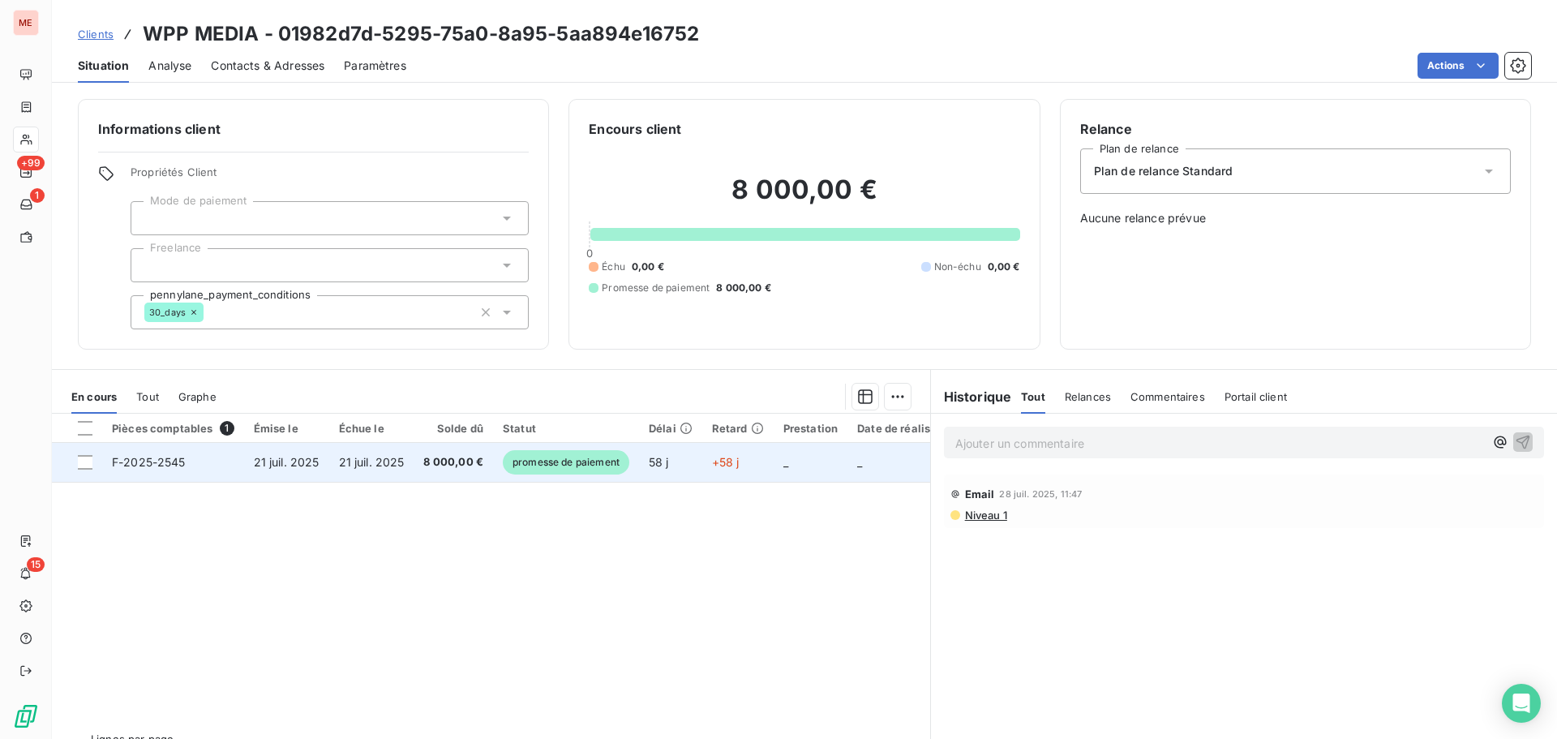 The height and width of the screenshot is (739, 1557). I want to click on div: Solde dû, so click(453, 428).